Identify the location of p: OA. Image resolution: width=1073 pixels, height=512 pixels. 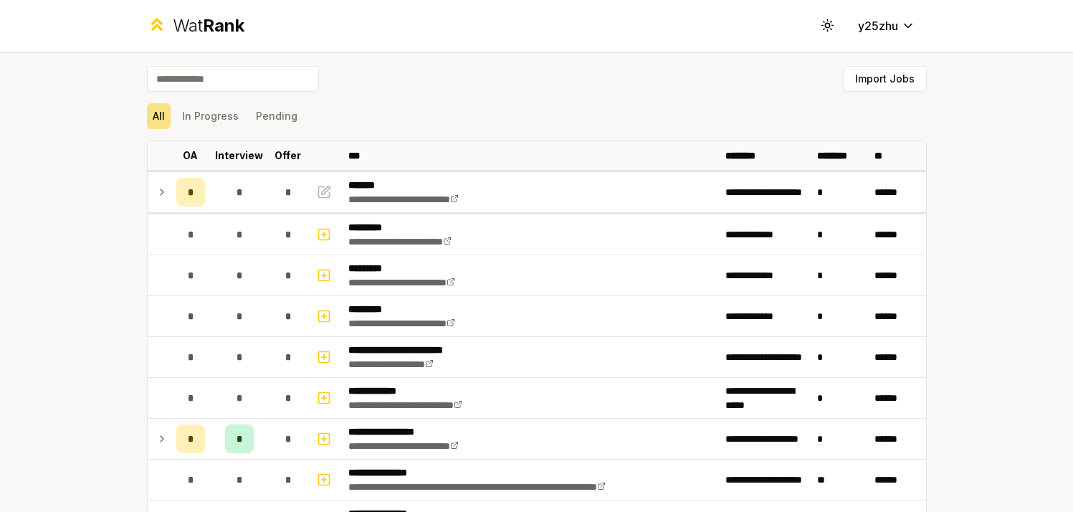
(190, 156).